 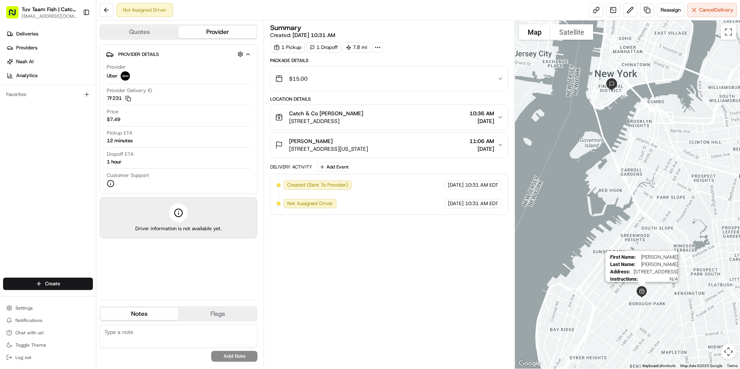 I want to click on div: Location Details, so click(x=389, y=99).